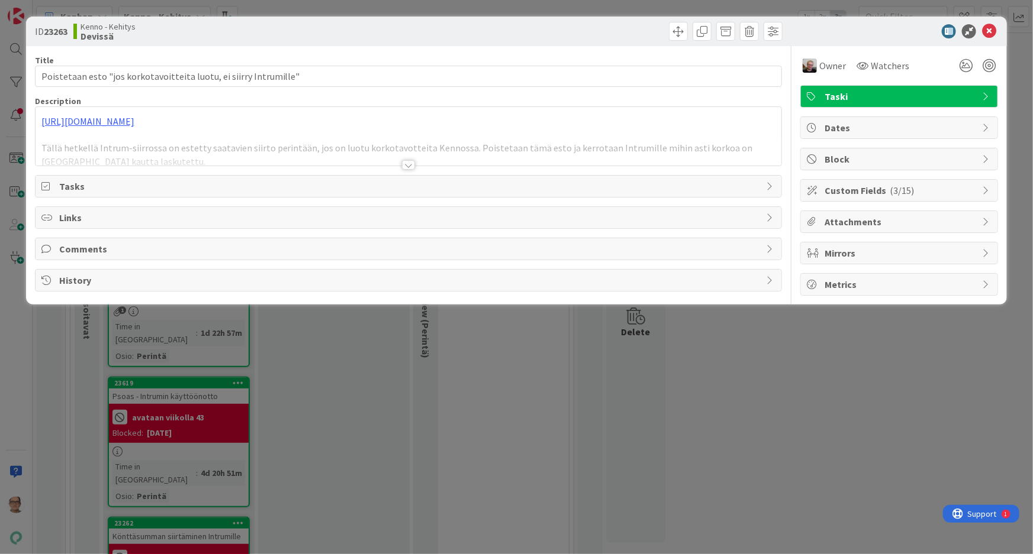 The height and width of the screenshot is (554, 1033). Describe the element at coordinates (58, 101) in the screenshot. I see `span: Description` at that location.